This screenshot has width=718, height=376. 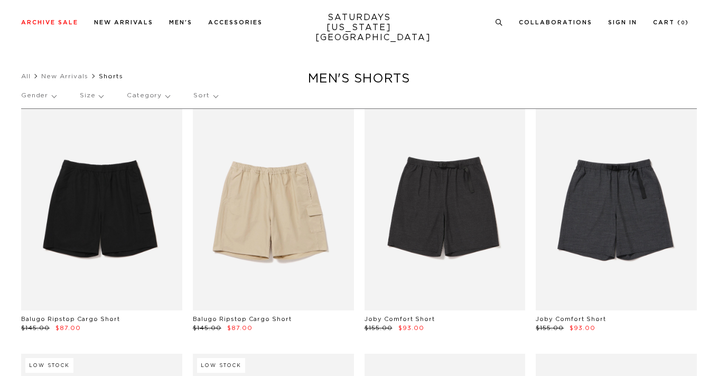 I want to click on a: All, so click(x=26, y=76).